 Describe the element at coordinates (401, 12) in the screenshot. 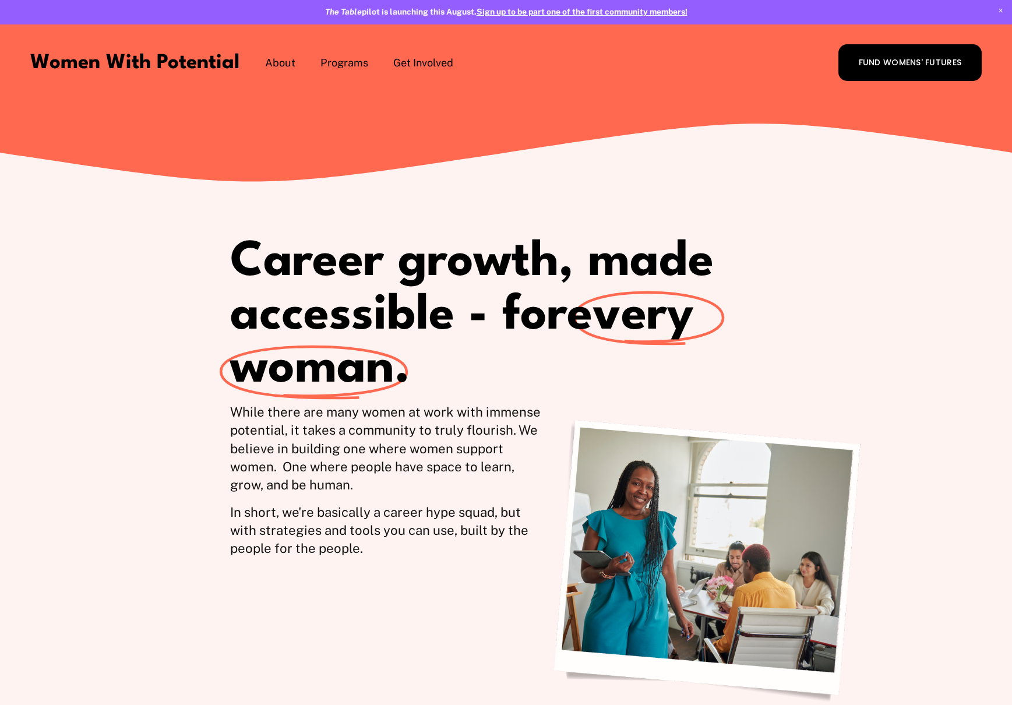

I see `strong: pilot is launching this August.` at that location.